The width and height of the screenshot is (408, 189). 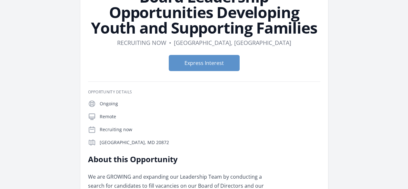 What do you see at coordinates (210, 103) in the screenshot?
I see `p: Ongoing` at bounding box center [210, 103].